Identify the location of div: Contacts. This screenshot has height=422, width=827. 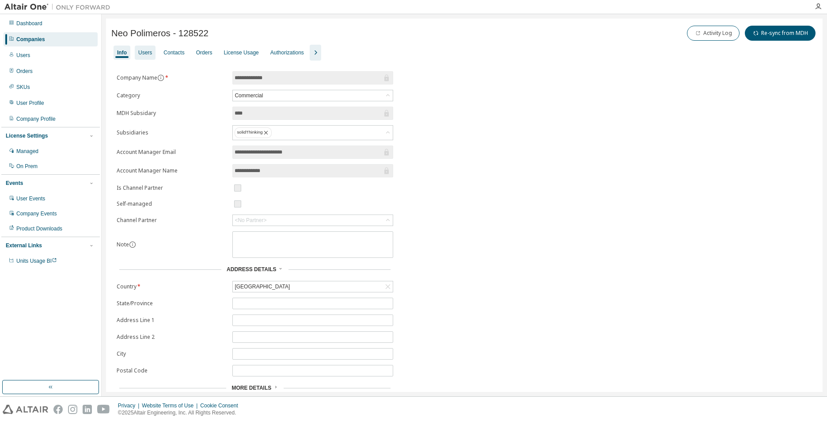
(174, 53).